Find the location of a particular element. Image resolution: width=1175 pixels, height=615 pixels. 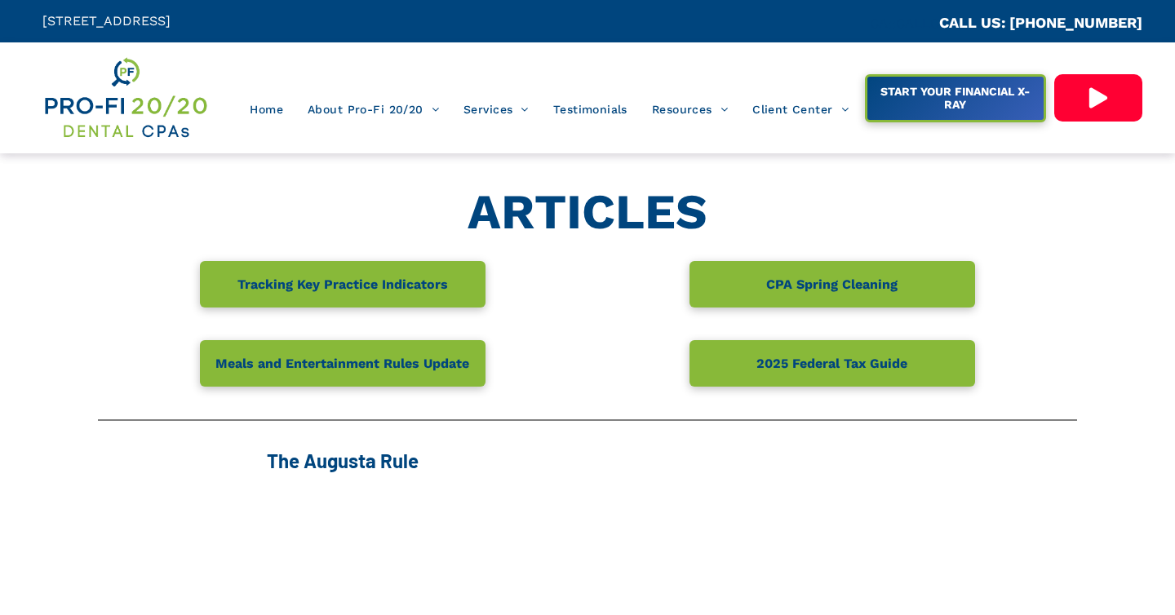

a: Tracking Key Practice Indicators is located at coordinates (343, 284).